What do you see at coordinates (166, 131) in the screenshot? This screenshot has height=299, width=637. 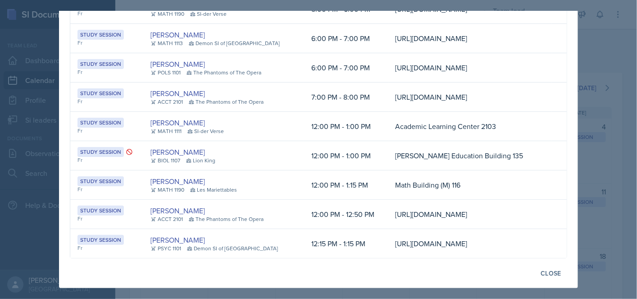 I see `div: MATH 1111` at bounding box center [166, 131].